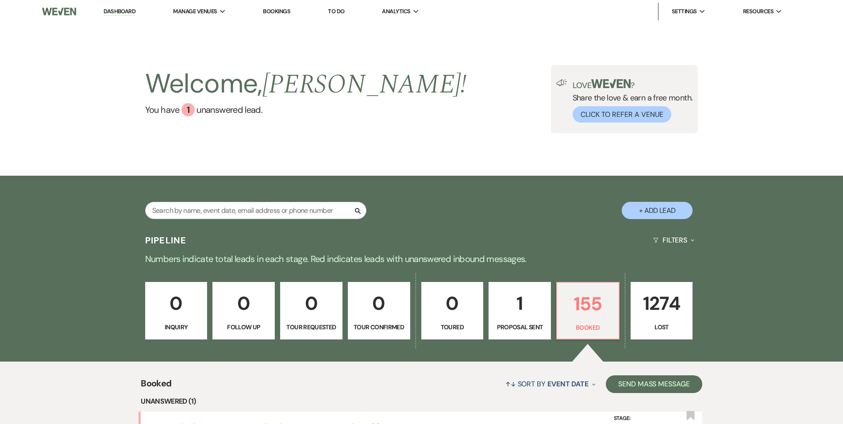  Describe the element at coordinates (379, 311) in the screenshot. I see `a: 0Tour Confirmed` at that location.